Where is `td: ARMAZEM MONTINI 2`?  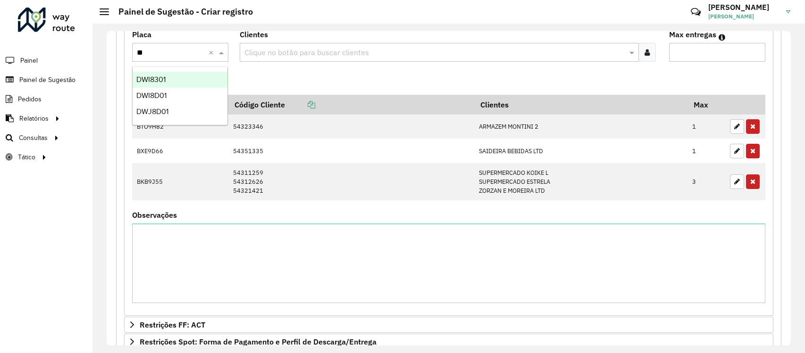 td: ARMAZEM MONTINI 2 is located at coordinates (581, 127).